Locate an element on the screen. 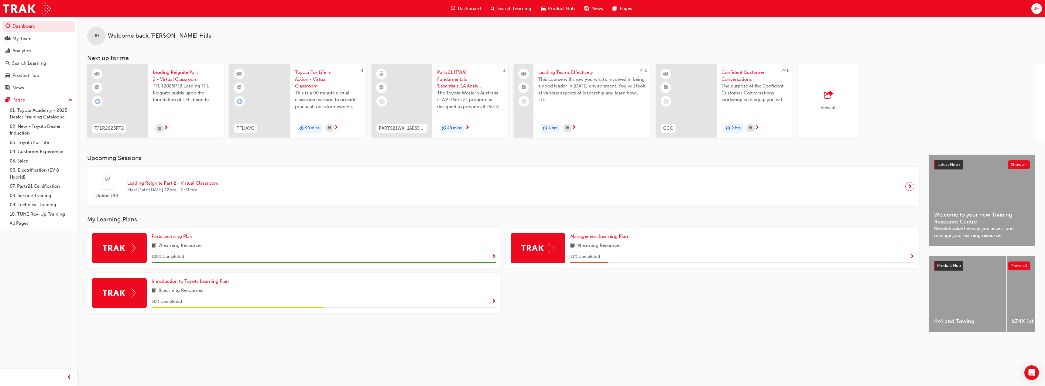  span: The purpose of the Confident Customer Conversations workshop is to equip you with tools to commun... is located at coordinates (755, 93).